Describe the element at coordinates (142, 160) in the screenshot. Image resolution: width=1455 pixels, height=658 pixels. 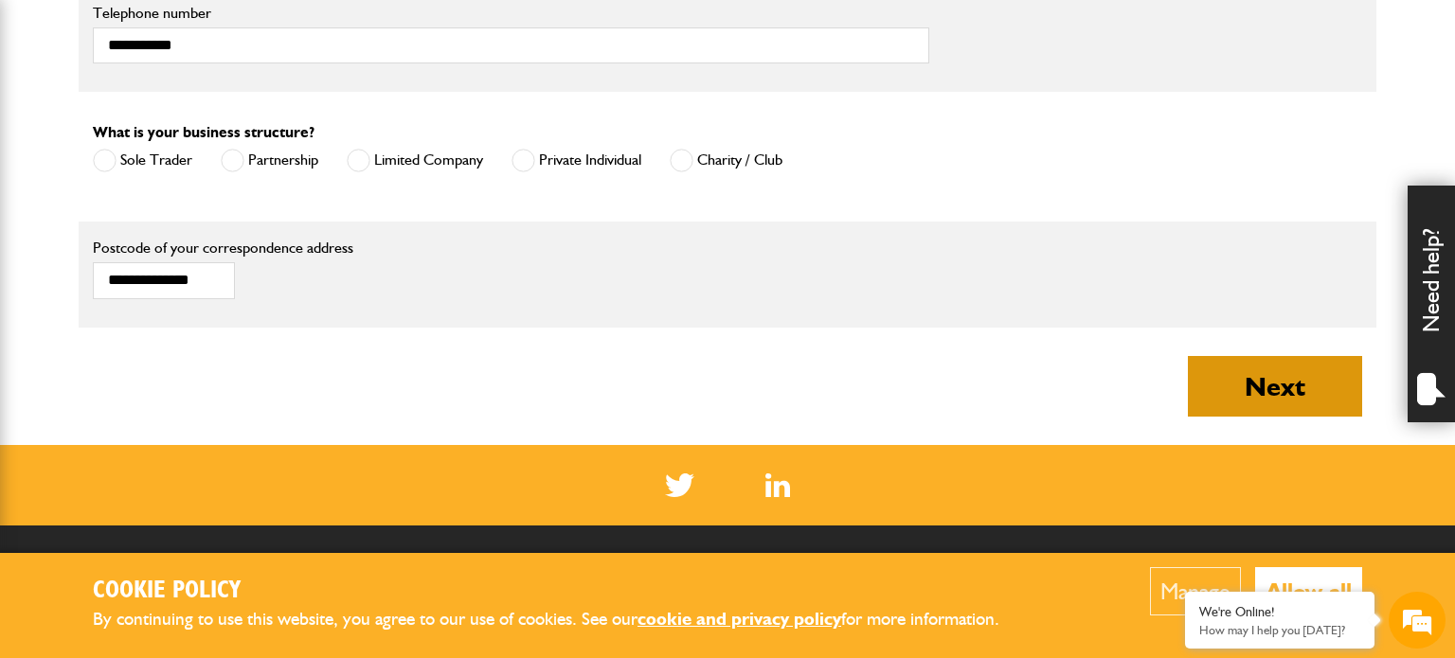
I see `label: Sole Trader` at that location.